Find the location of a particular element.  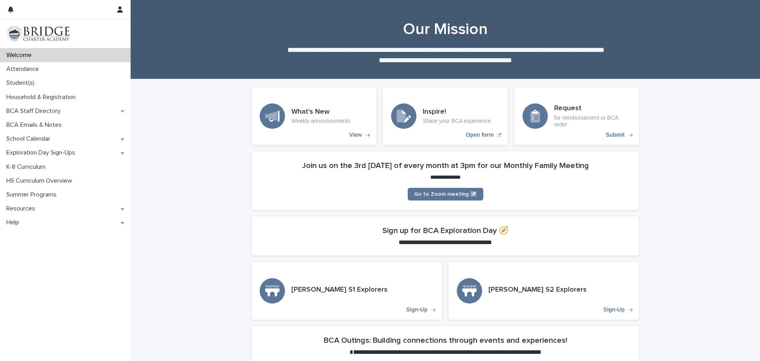

p: for reimbursement or BCA order is located at coordinates (593, 121).